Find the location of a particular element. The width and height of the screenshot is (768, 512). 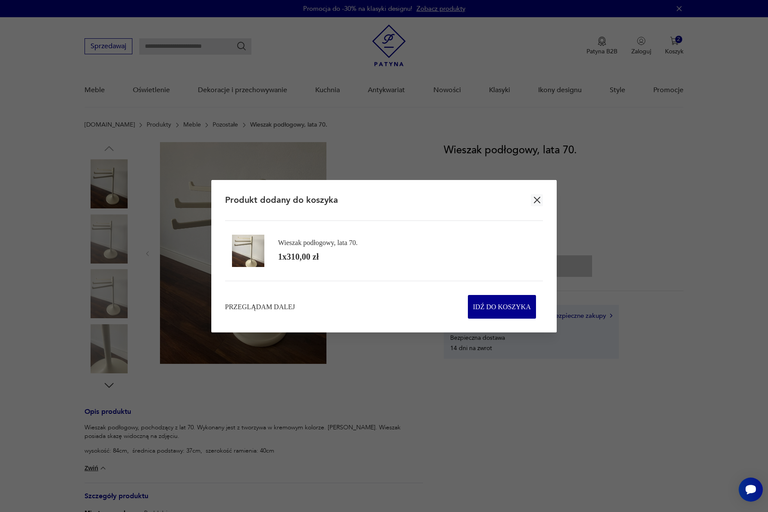

div: 1 x 310,00 zł is located at coordinates (298, 257).